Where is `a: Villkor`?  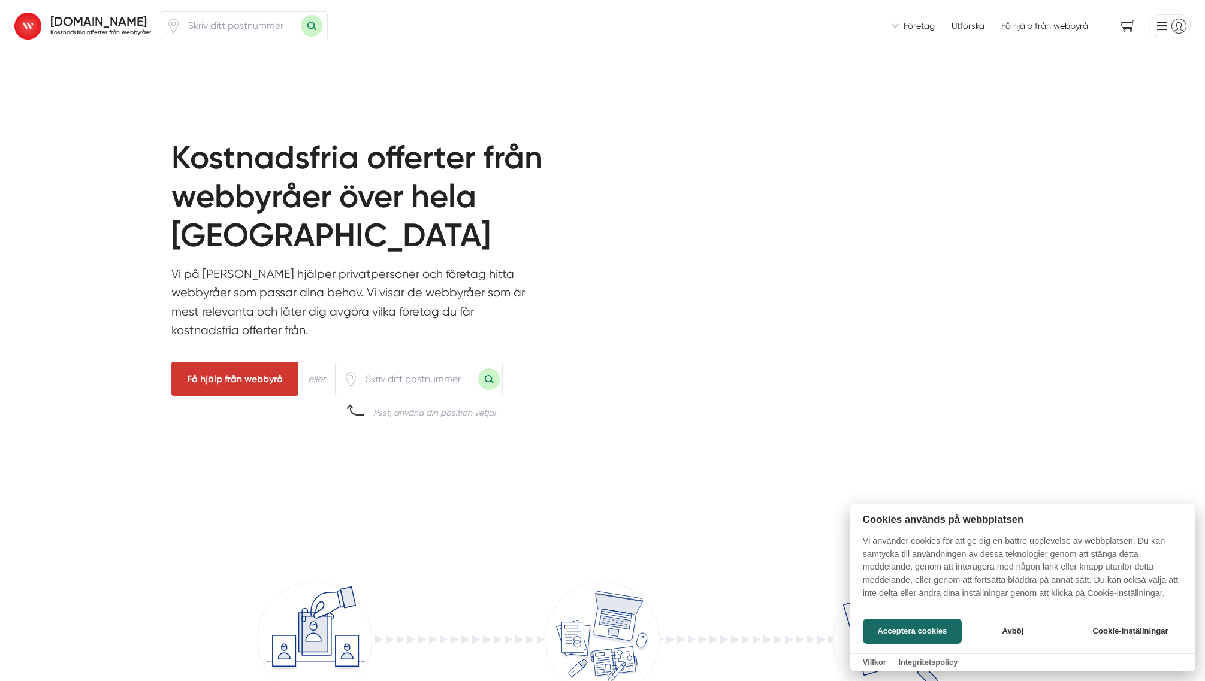 a: Villkor is located at coordinates (874, 662).